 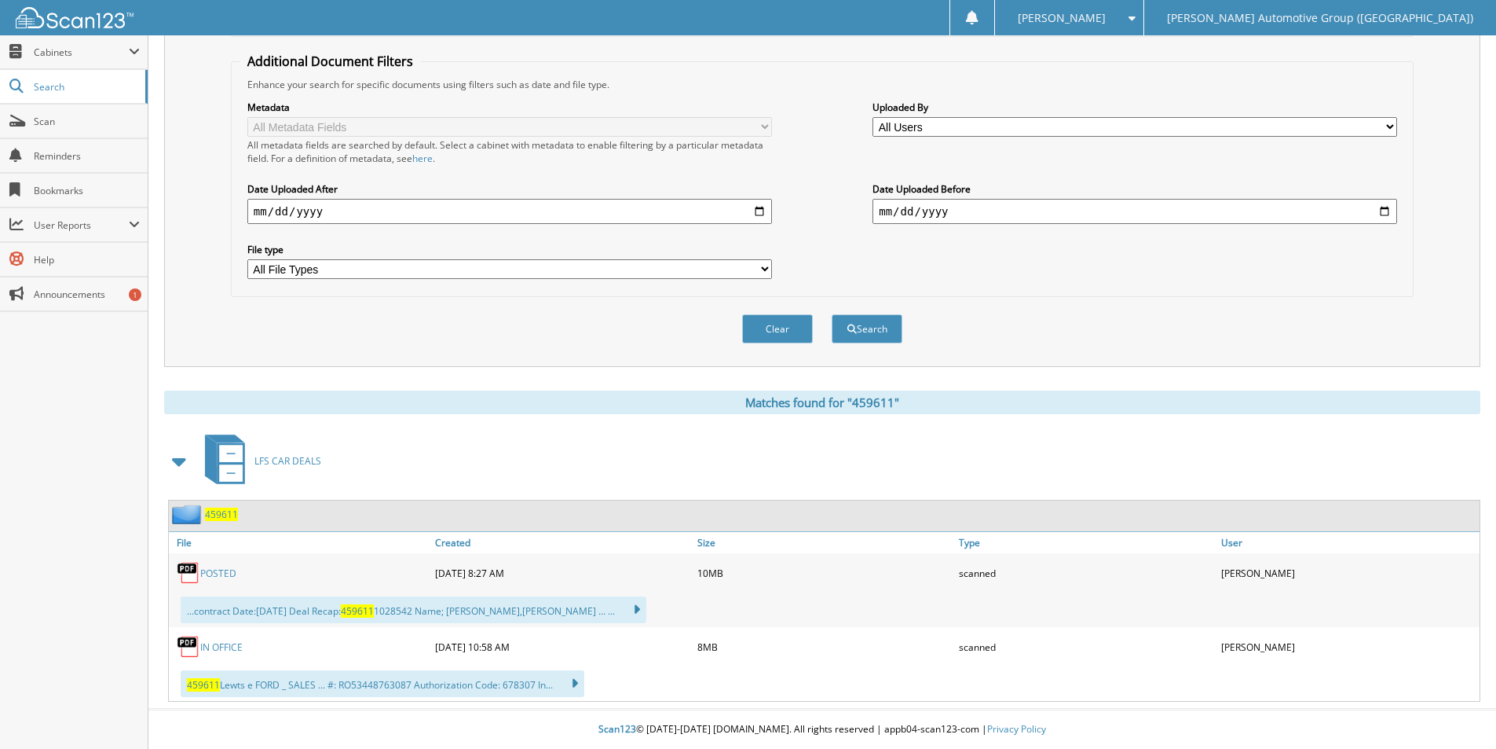 What do you see at coordinates (86, 156) in the screenshot?
I see `span: Reminders` at bounding box center [86, 156].